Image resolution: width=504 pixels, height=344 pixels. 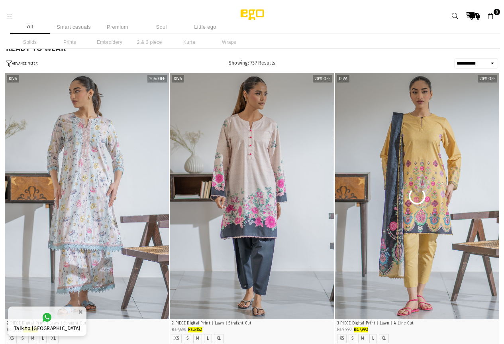 I want to click on a: 0, so click(x=491, y=16).